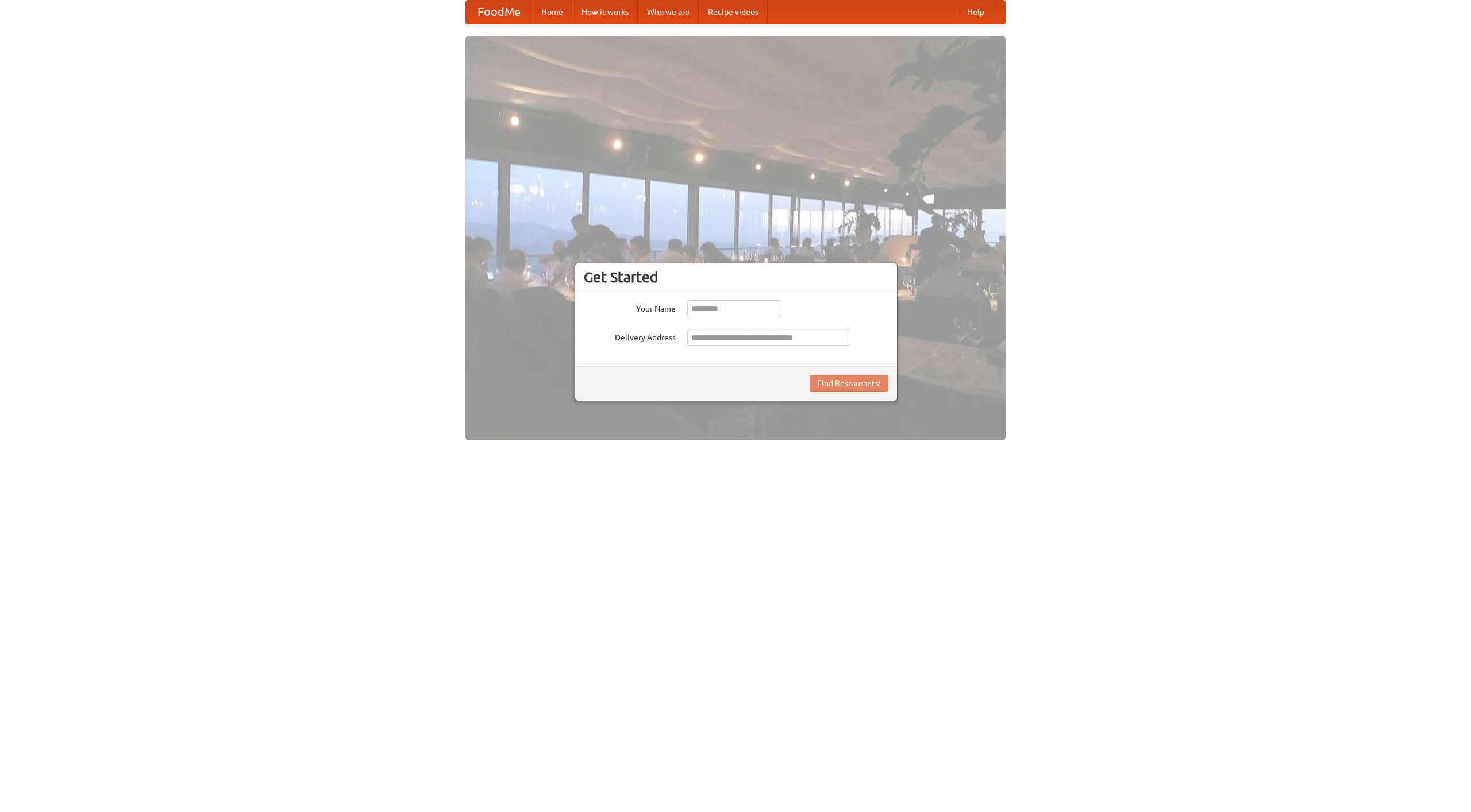  I want to click on a: Who we are, so click(669, 12).